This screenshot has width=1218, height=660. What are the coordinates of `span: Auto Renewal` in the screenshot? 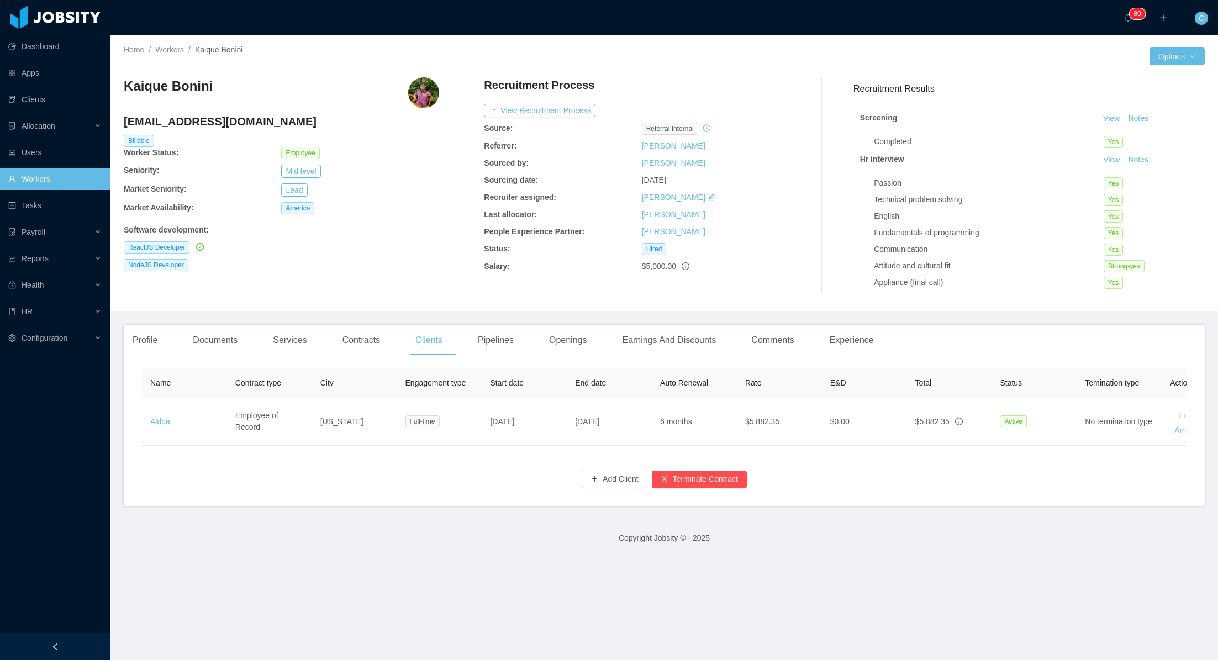 It's located at (684, 383).